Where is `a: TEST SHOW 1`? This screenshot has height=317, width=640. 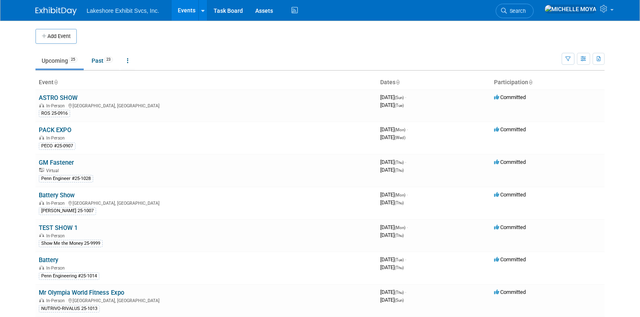
a: TEST SHOW 1 is located at coordinates (58, 228).